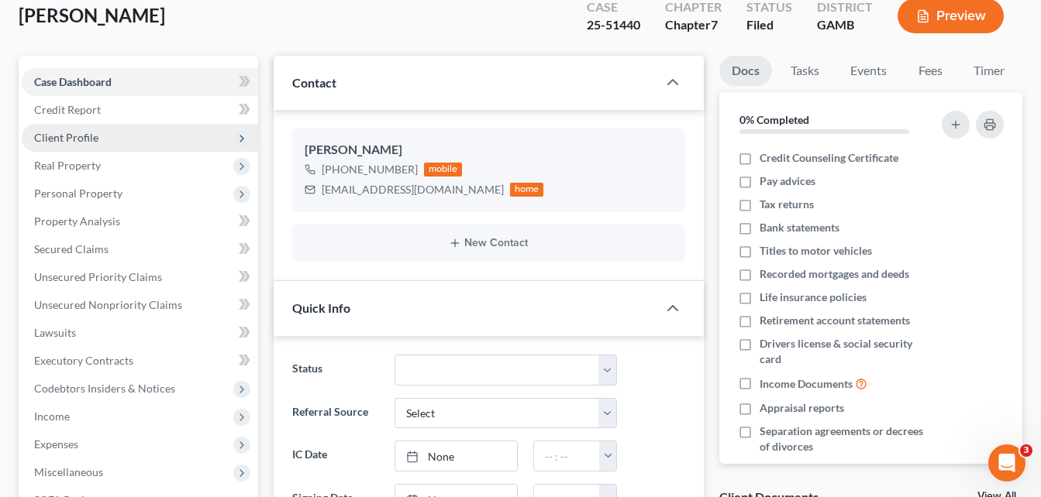 The width and height of the screenshot is (1041, 497). I want to click on a: Docs, so click(745, 71).